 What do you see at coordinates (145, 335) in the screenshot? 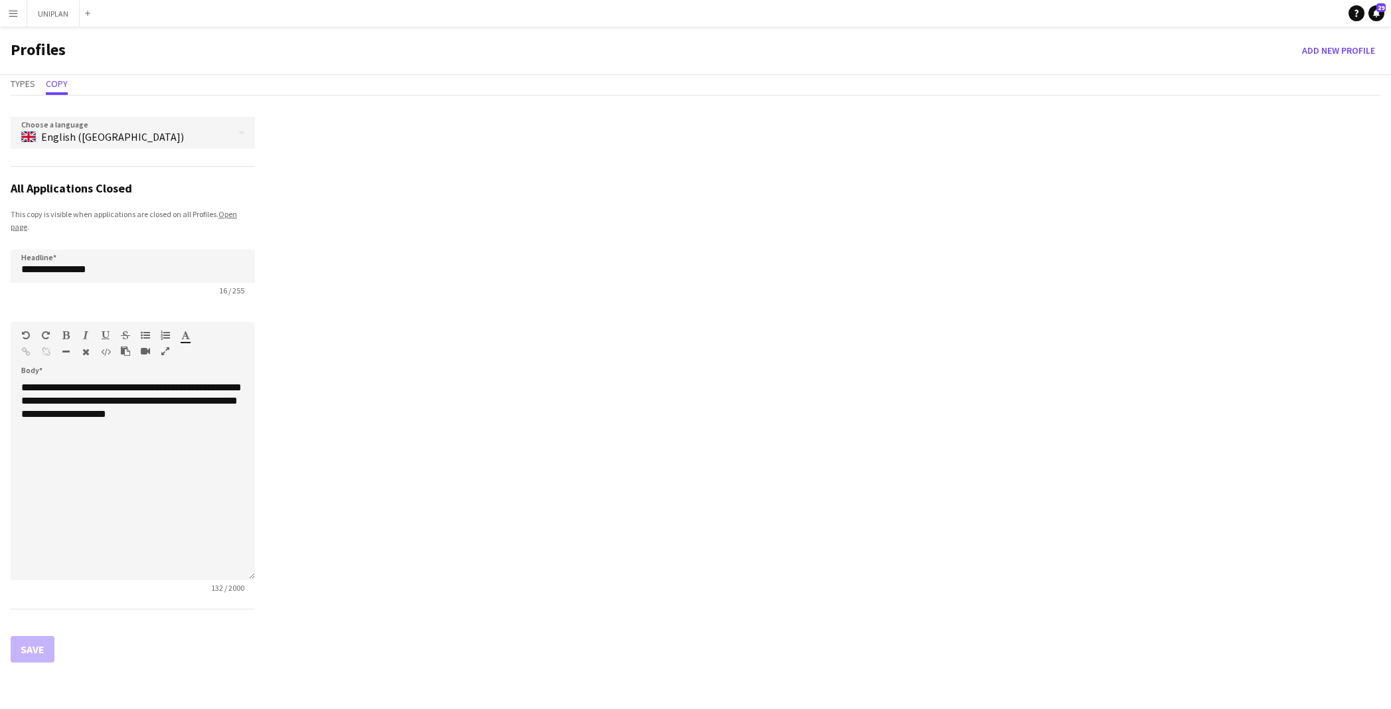
I see `button: Unordered List` at bounding box center [145, 335].